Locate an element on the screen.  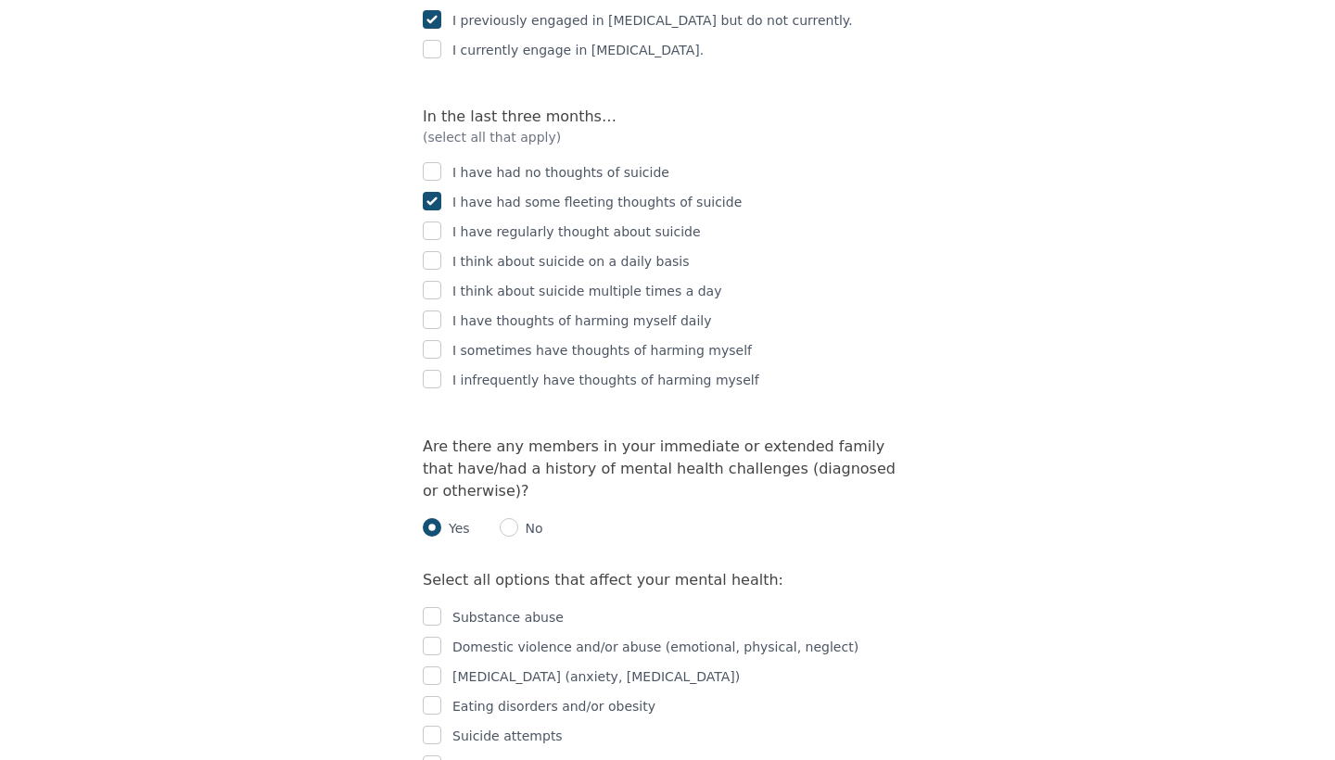
label: In the last three months… is located at coordinates (519, 116).